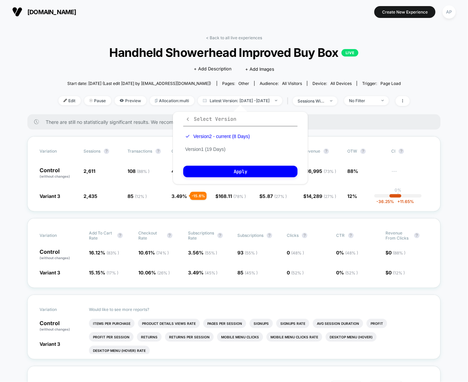  I want to click on span: ( 74 % ), so click(163, 253).